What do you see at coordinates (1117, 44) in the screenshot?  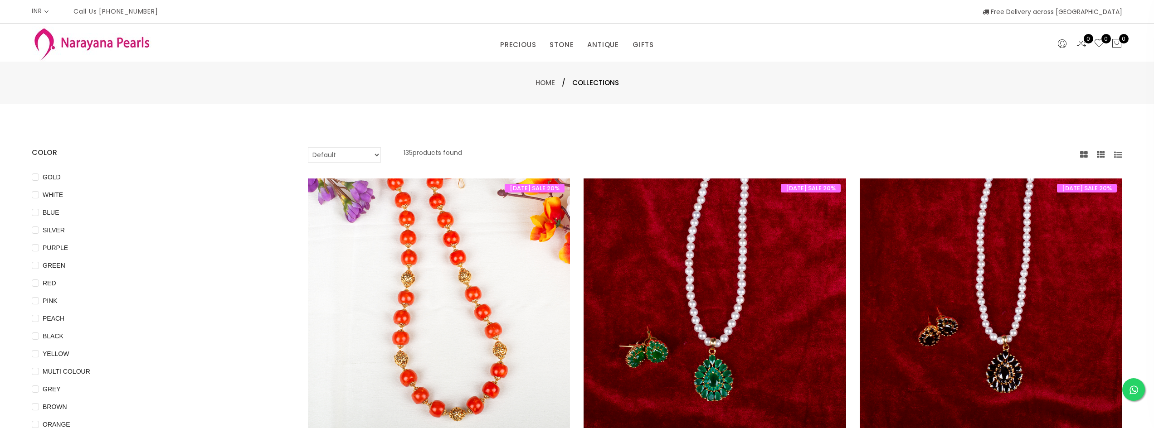 I see `button: 0` at bounding box center [1117, 44].